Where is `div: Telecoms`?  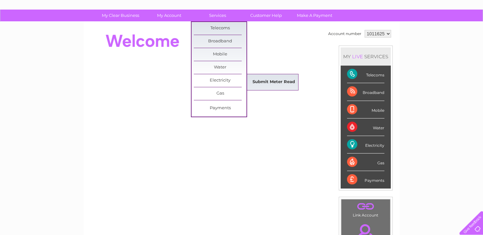 div: Telecoms is located at coordinates (365, 74).